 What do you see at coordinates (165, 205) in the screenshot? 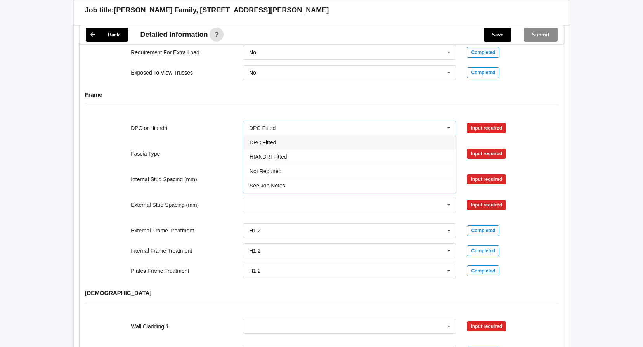
I see `label: External Stud Spacing (mm)` at bounding box center [165, 205].